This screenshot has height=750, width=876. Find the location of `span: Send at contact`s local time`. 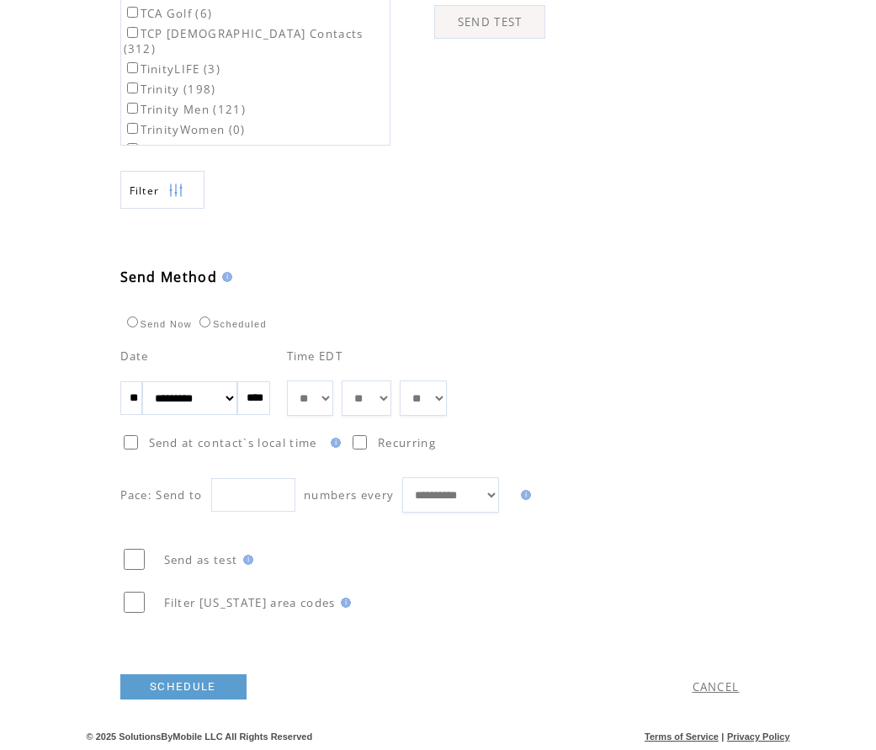

span: Send at contact`s local time is located at coordinates (233, 443).